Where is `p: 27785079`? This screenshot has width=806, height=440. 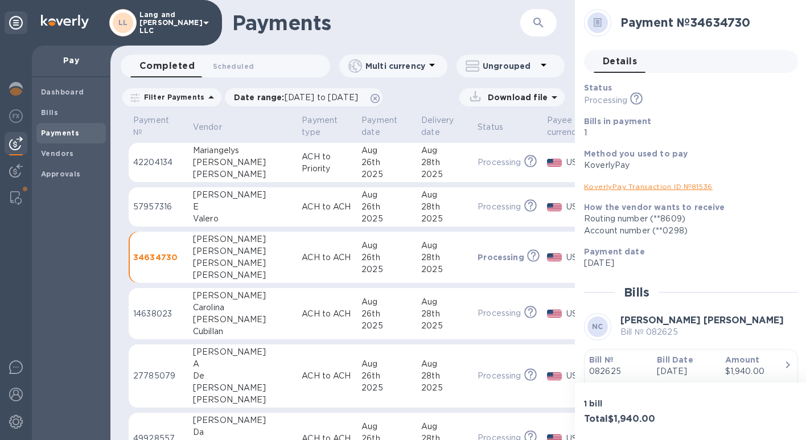
p: 27785079 is located at coordinates (158, 376).